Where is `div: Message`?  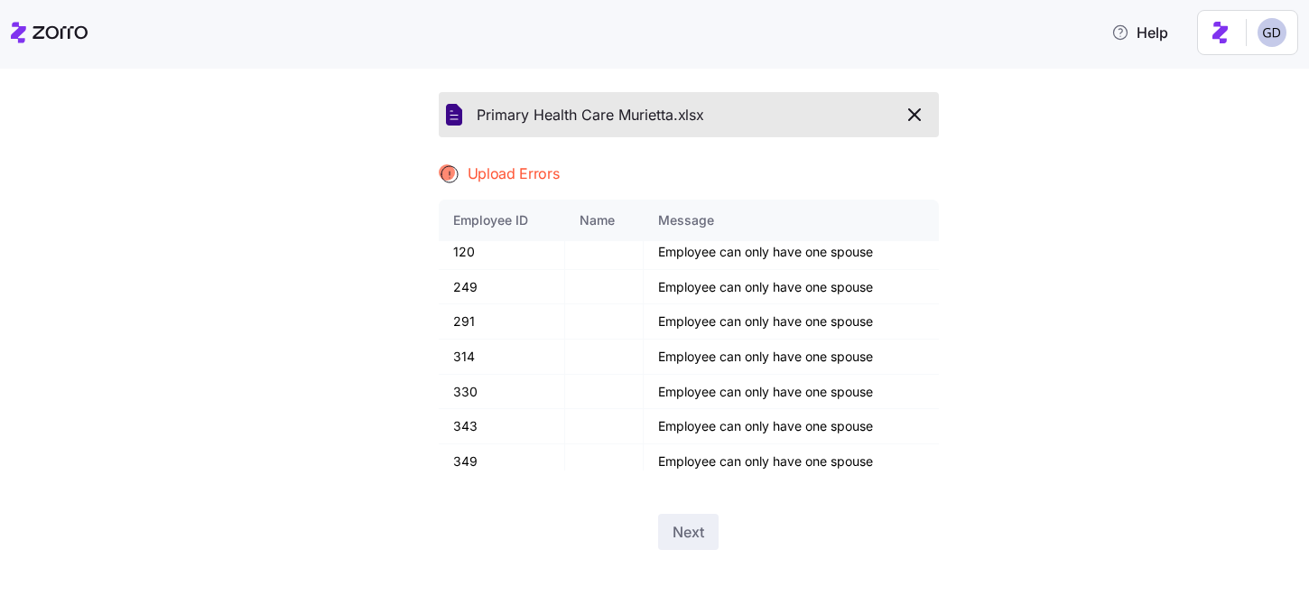
div: Message is located at coordinates (791, 220).